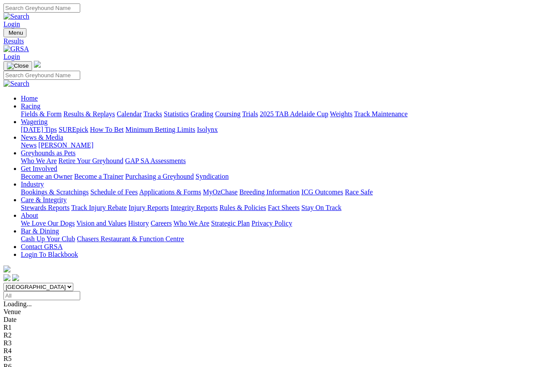 This screenshot has width=555, height=367. Describe the element at coordinates (39, 168) in the screenshot. I see `a: Get Involved` at that location.